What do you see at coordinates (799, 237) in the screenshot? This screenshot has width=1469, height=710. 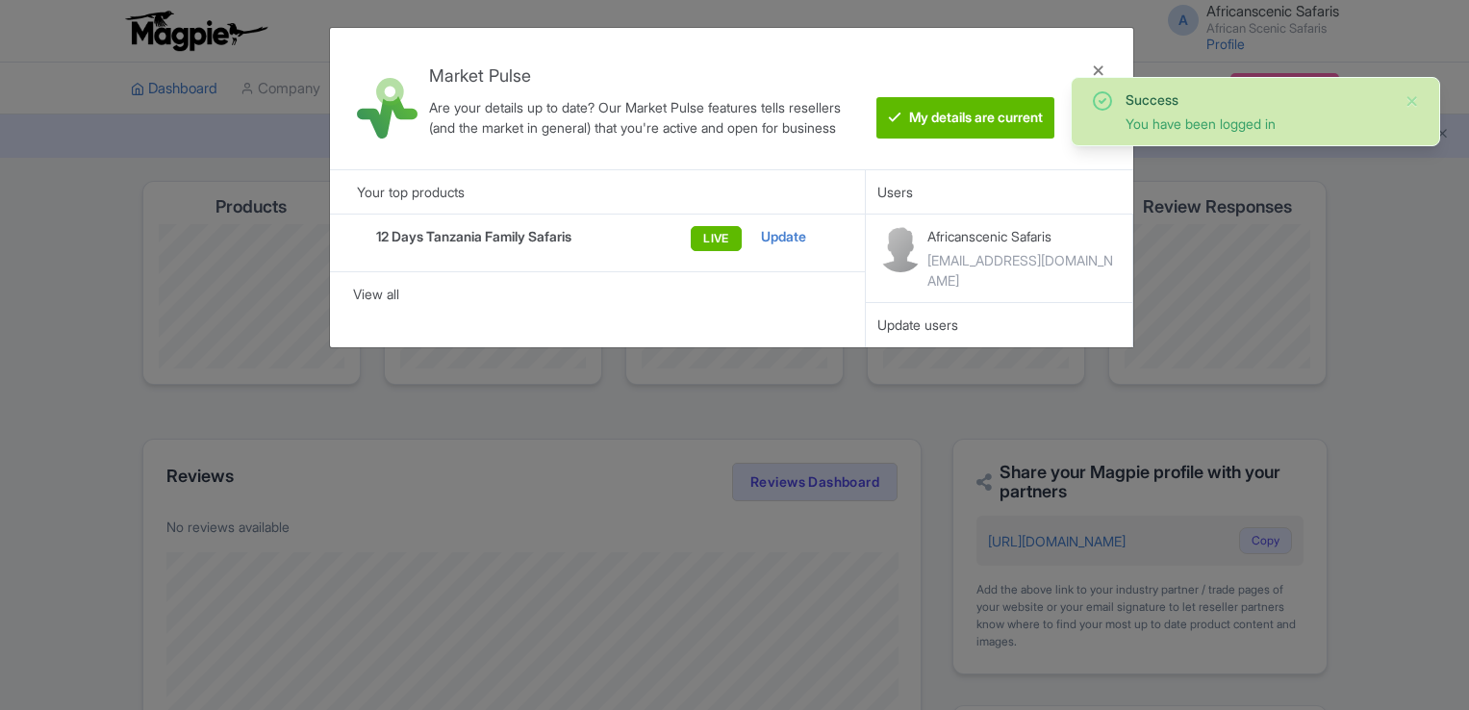 I see `div: Update` at bounding box center [799, 237].